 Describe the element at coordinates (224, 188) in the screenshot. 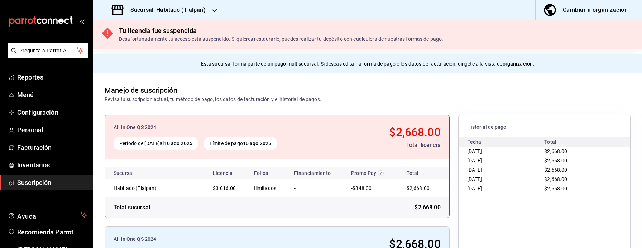

I see `span: $3,016.00` at that location.